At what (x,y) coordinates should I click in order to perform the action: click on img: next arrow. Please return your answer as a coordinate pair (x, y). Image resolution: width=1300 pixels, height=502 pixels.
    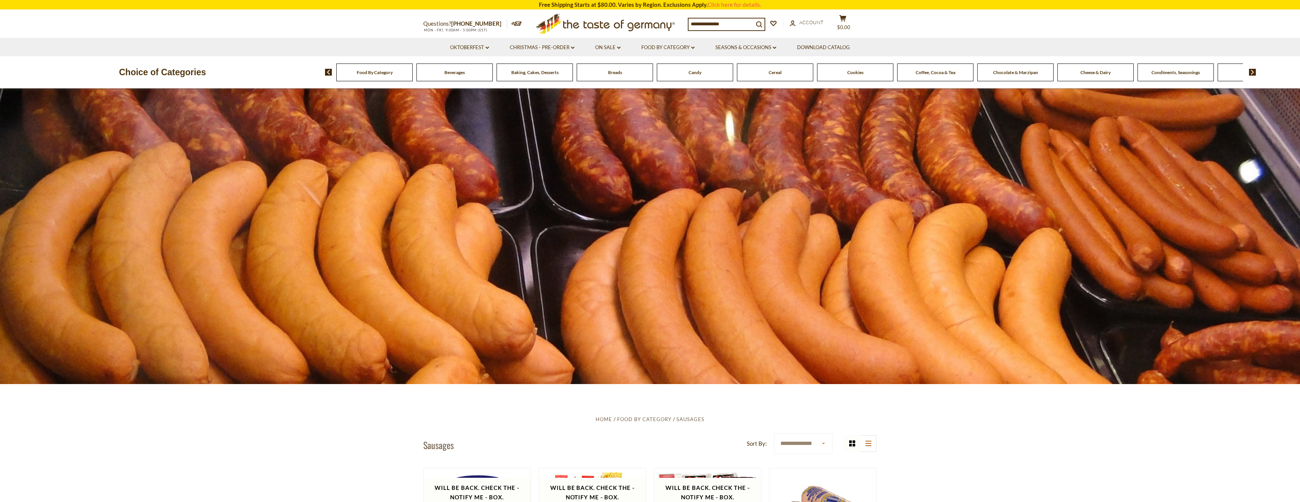
    Looking at the image, I should click on (1253, 72).